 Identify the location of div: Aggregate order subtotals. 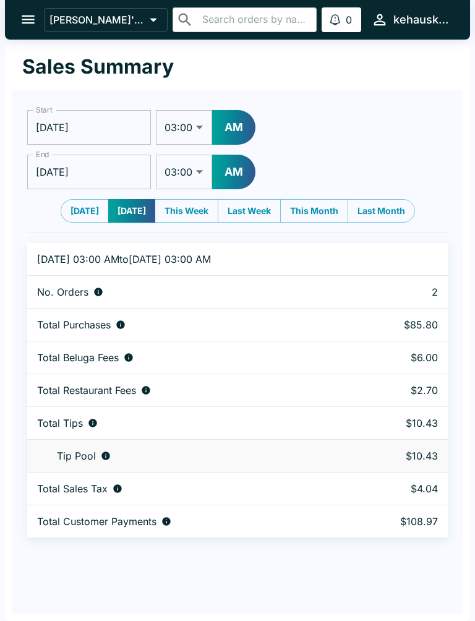
(189, 325).